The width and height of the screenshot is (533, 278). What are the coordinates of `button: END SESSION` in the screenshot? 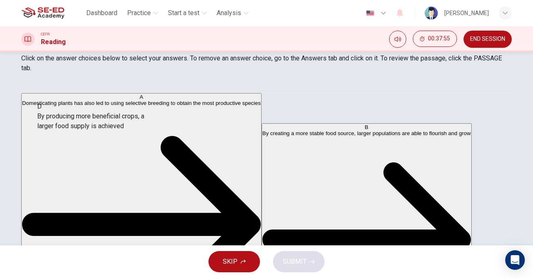 It's located at (488, 39).